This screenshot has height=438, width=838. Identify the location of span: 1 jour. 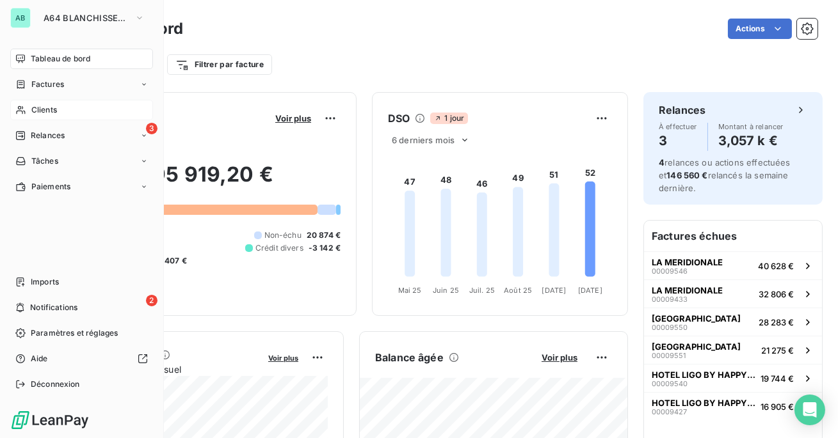
(449, 118).